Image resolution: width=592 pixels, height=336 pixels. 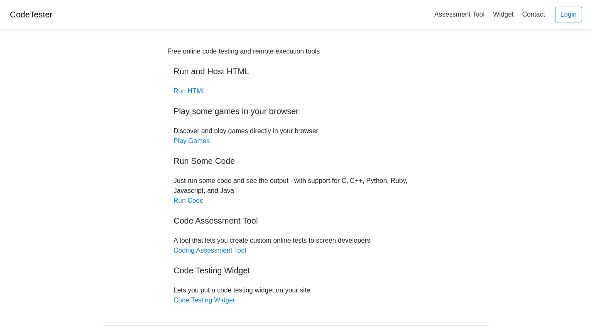 I want to click on h5: Play some games in your browser, so click(x=296, y=111).